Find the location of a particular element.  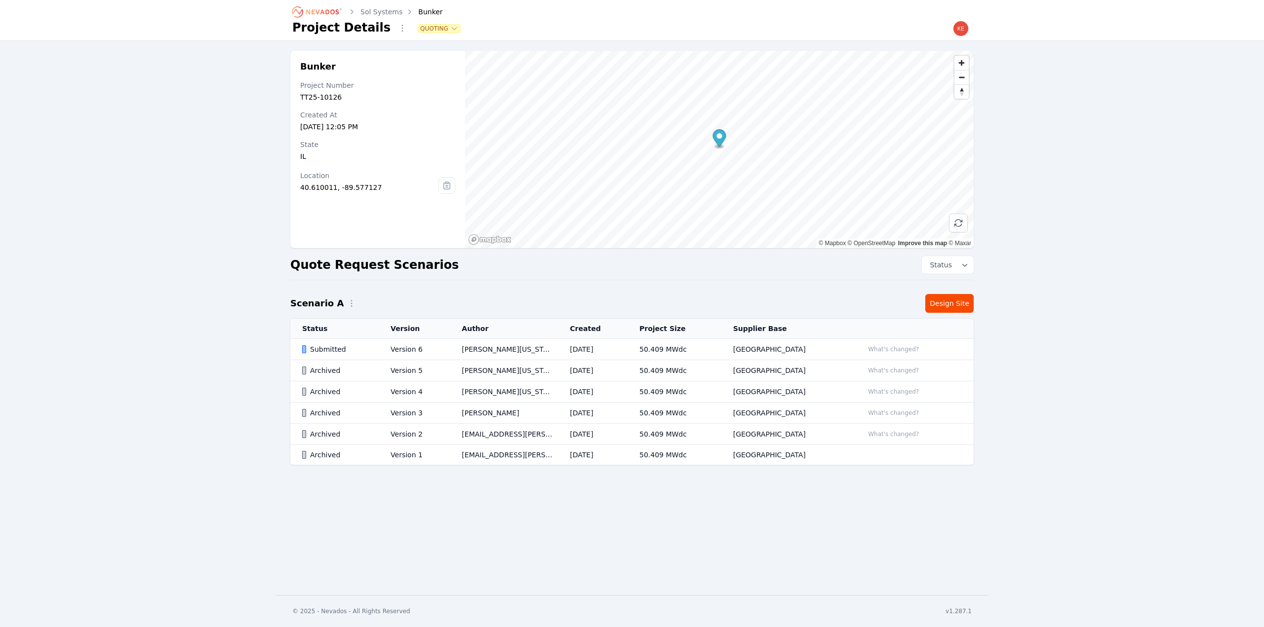

h2: Quote Request Scenarios is located at coordinates (374, 265).